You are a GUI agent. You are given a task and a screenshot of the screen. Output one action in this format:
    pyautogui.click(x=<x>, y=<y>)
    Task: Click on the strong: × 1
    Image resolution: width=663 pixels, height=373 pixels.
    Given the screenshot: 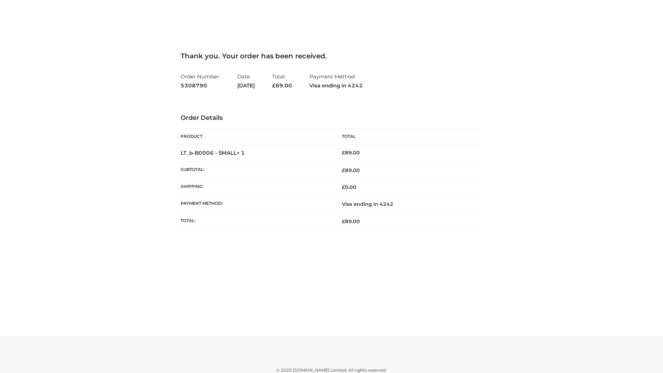 What is the action you would take?
    pyautogui.click(x=241, y=153)
    